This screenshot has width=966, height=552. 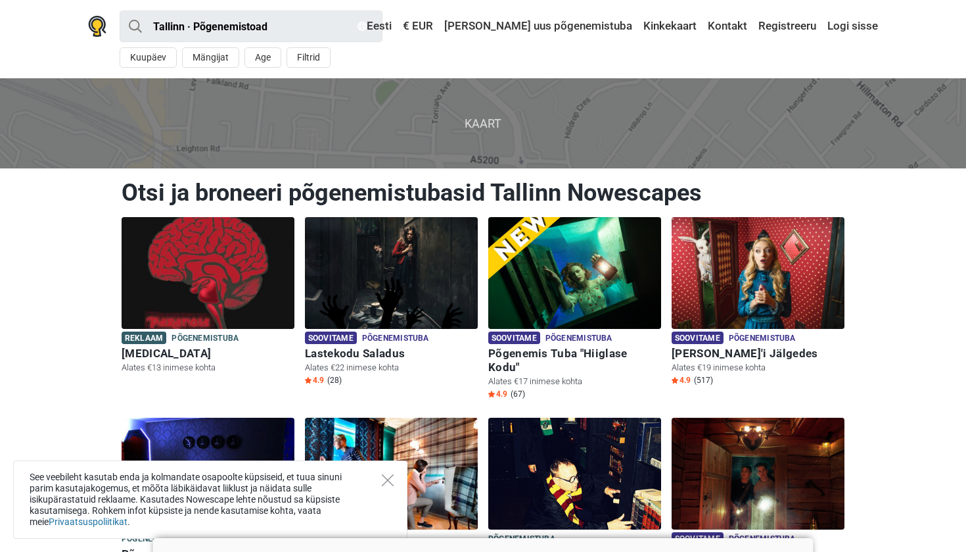 I want to click on div: See veebileht kasutab enda ja kolmandate osapoolte küpsiseid, et tuua sinuni parim kasutajakogemu..., so click(x=210, y=499).